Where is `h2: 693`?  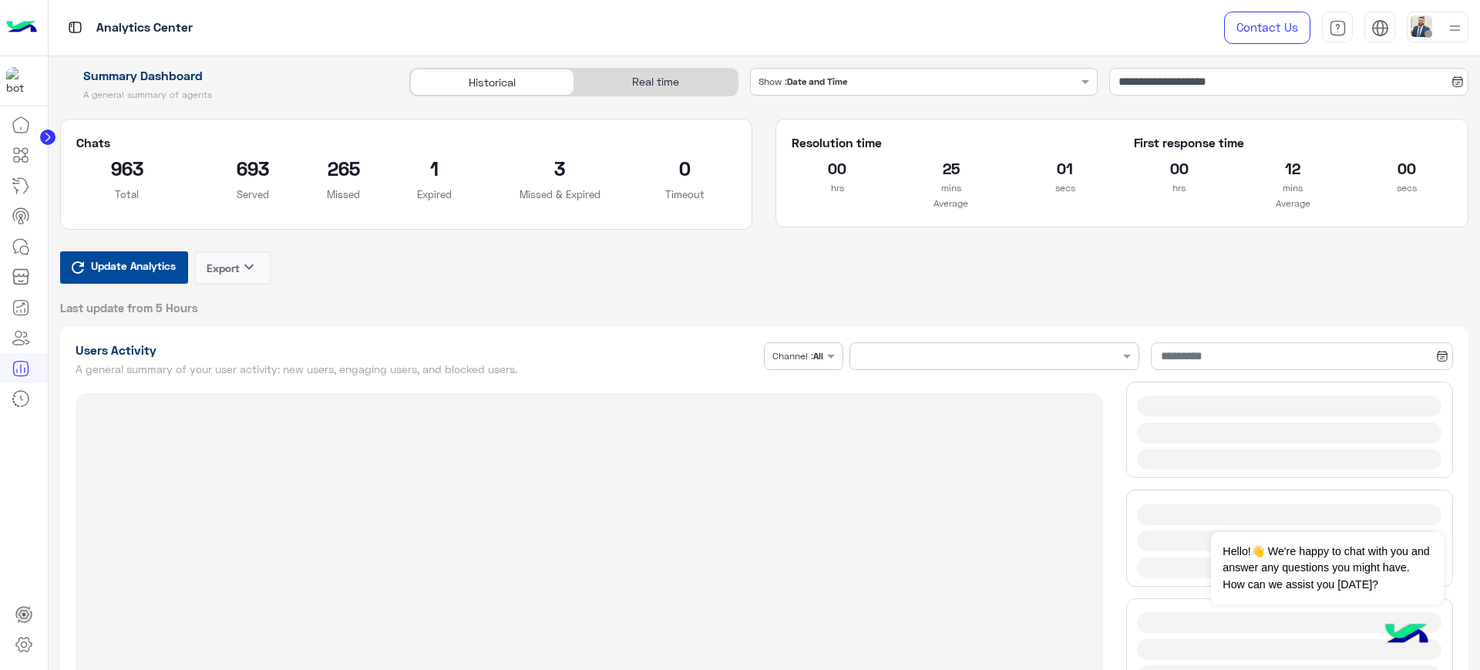
h2: 693 is located at coordinates (252, 168).